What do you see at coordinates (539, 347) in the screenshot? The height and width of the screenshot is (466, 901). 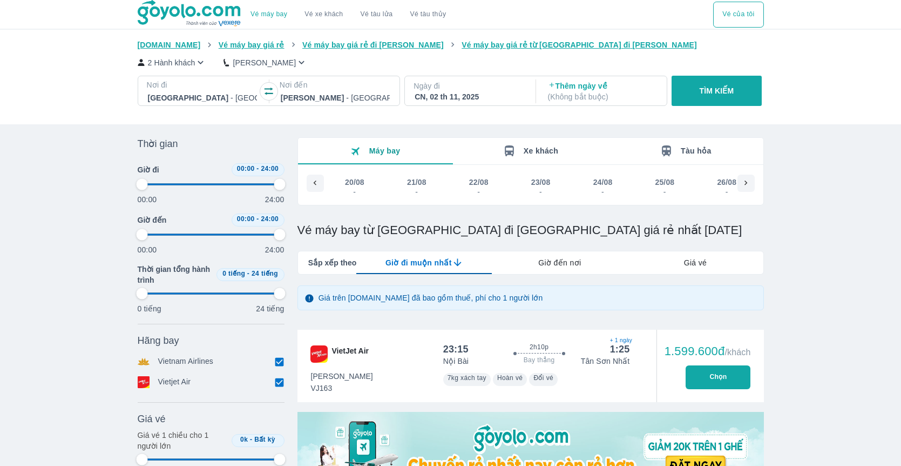 I see `span: 2h10p` at bounding box center [539, 347].